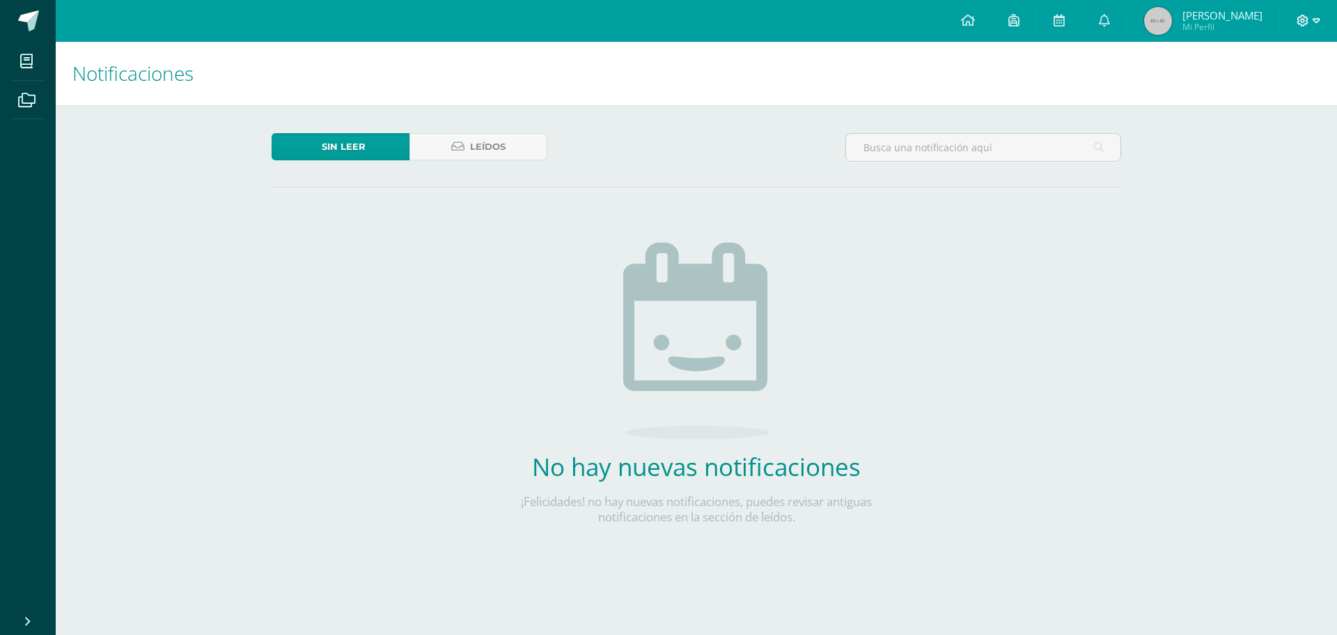 The image size is (1337, 635). What do you see at coordinates (343, 146) in the screenshot?
I see `span: Sin leer` at bounding box center [343, 146].